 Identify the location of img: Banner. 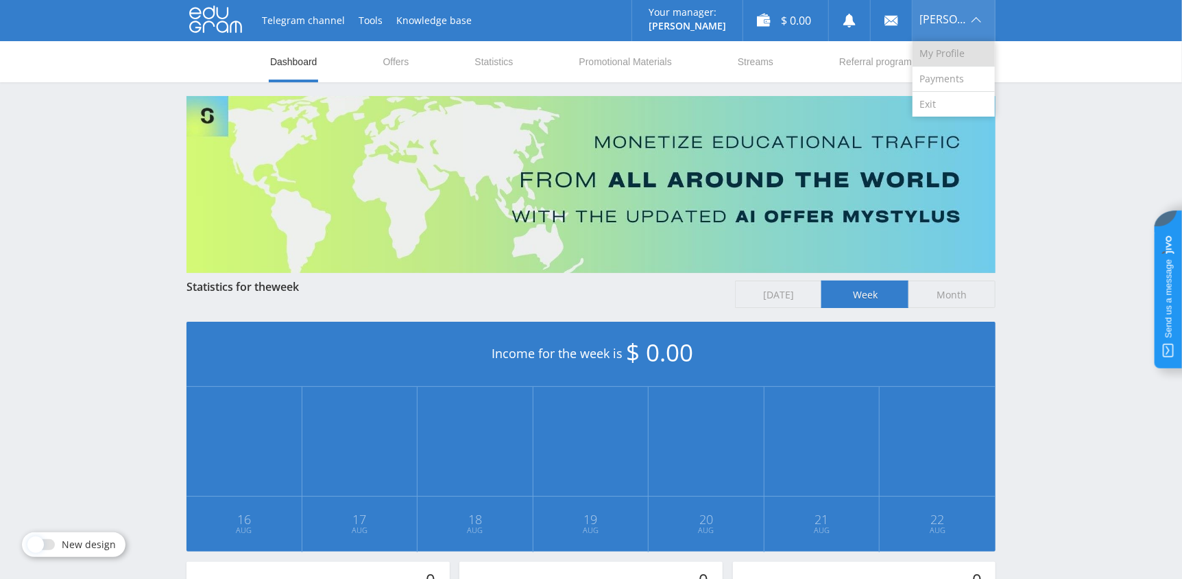
(591, 184).